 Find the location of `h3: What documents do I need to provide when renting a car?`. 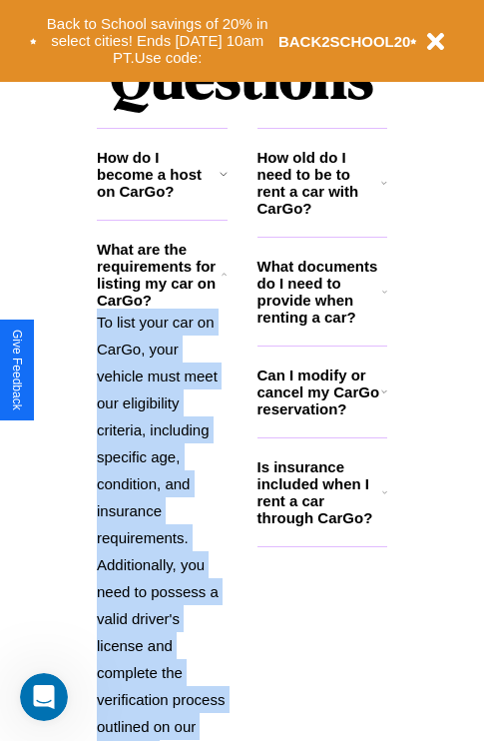

h3: What documents do I need to provide when renting a car? is located at coordinates (320, 291).